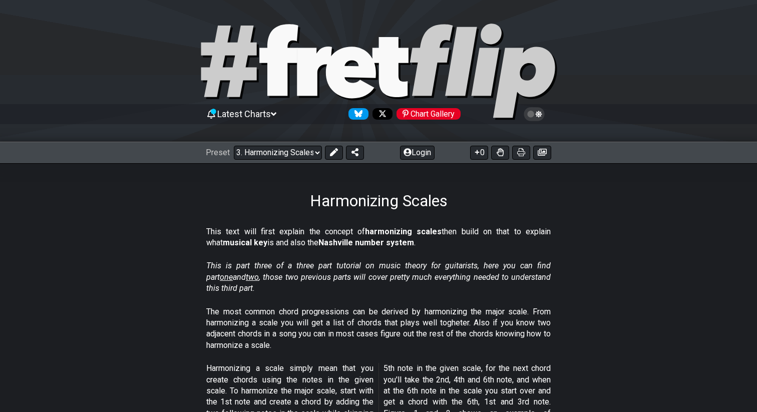 The width and height of the screenshot is (757, 412). Describe the element at coordinates (244, 114) in the screenshot. I see `span: Latest Charts` at that location.